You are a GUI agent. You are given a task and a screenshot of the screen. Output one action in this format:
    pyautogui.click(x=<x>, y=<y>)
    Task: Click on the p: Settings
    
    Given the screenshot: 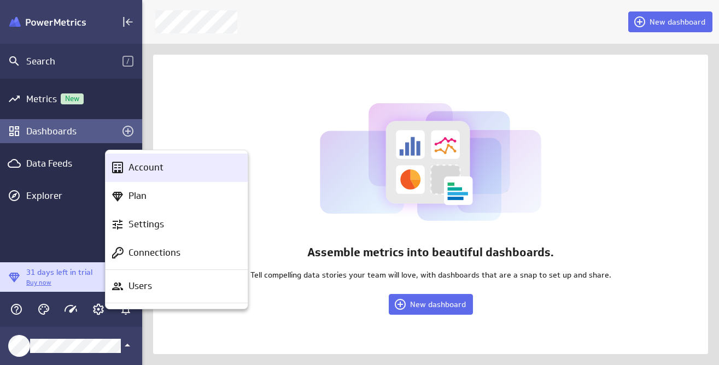 What is the action you would take?
    pyautogui.click(x=146, y=224)
    